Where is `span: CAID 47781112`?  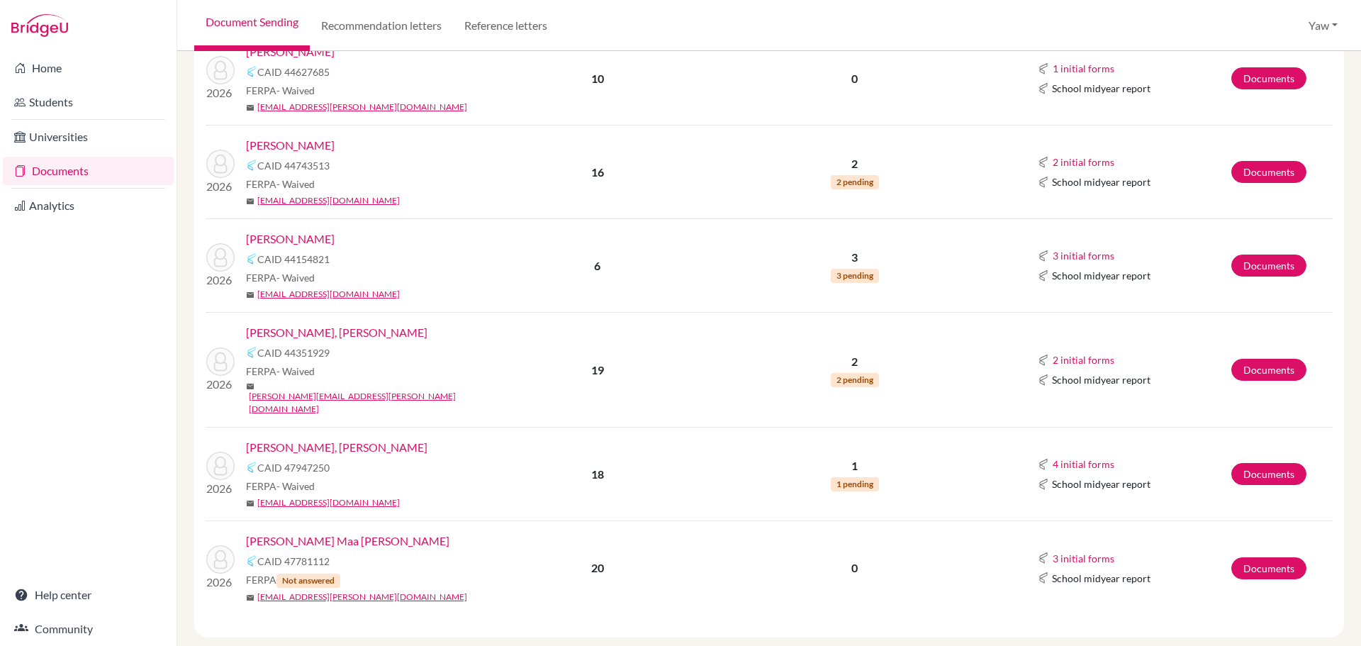
span: CAID 47781112 is located at coordinates (294, 561).